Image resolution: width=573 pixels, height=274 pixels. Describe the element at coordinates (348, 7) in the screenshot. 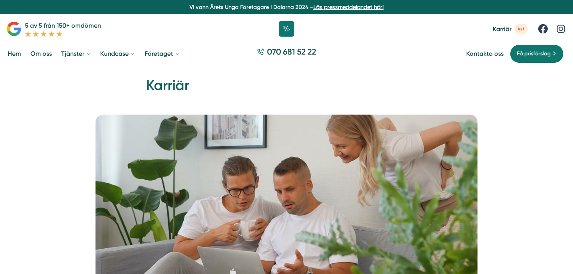

I see `a: Läs pressmeddelandet här!` at that location.